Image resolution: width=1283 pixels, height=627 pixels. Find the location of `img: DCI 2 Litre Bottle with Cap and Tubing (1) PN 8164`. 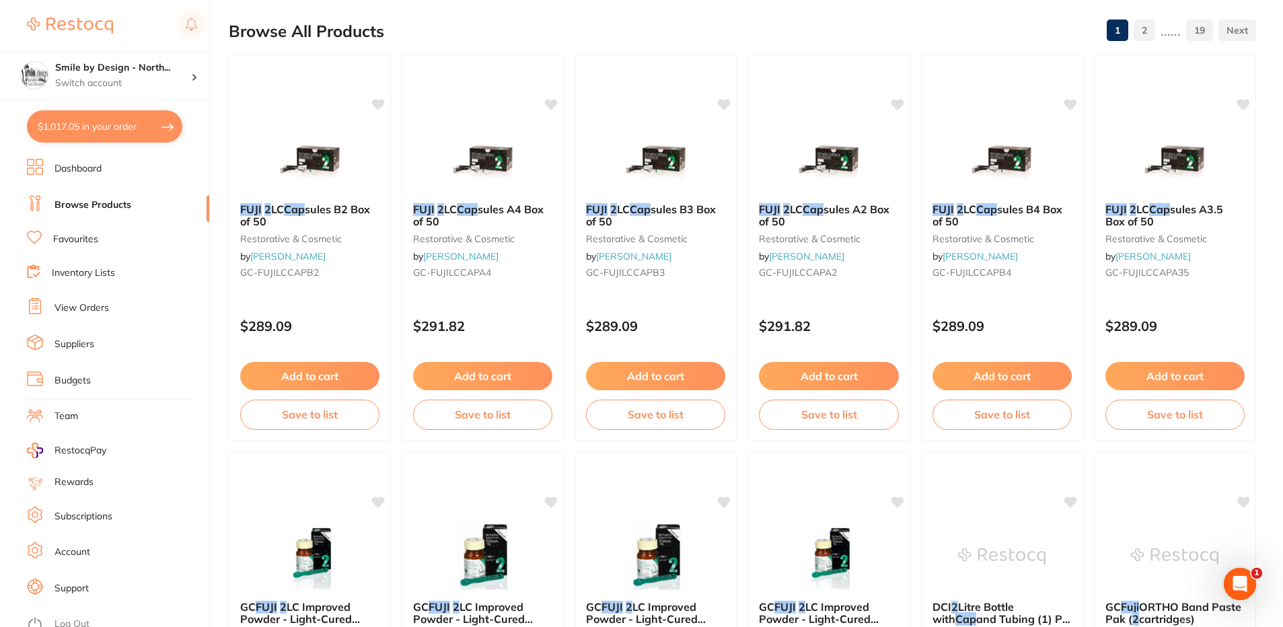

img: DCI 2 Litre Bottle with Cap and Tubing (1) PN 8164 is located at coordinates (1002, 557).